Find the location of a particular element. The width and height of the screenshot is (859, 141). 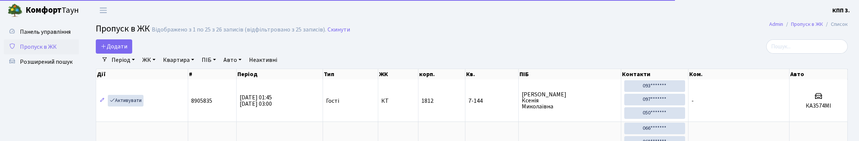

th: Тип is located at coordinates (350, 74).